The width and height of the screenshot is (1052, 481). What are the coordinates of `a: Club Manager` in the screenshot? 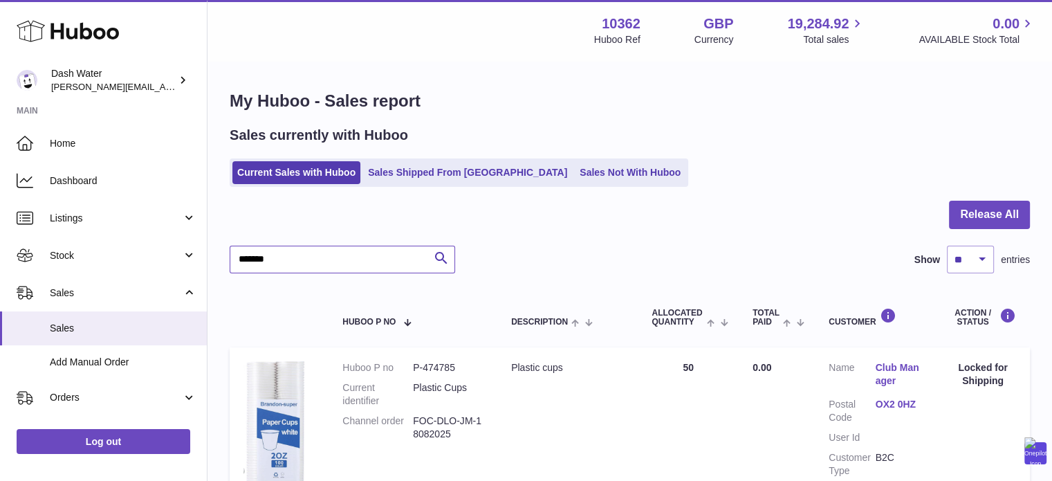 It's located at (898, 374).